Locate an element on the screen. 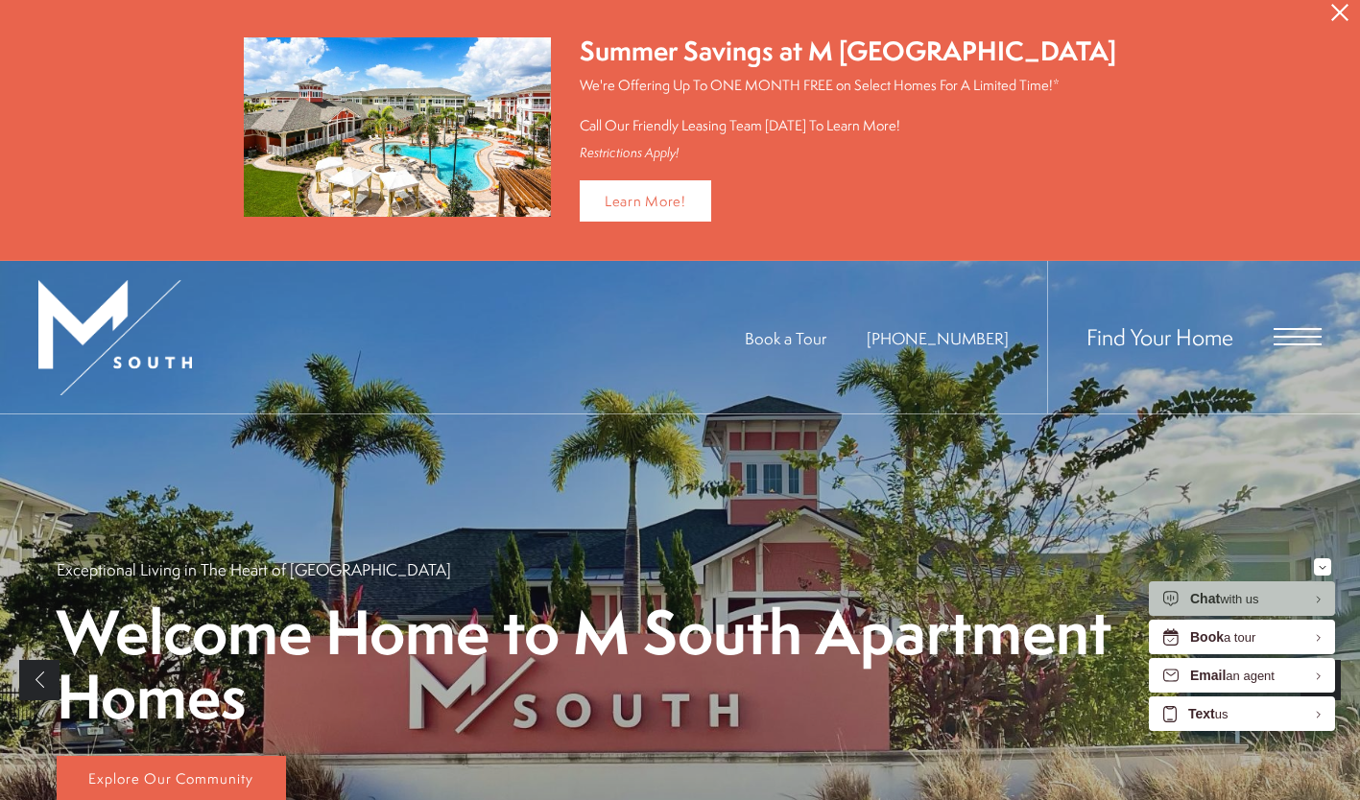  a: Learn More! is located at coordinates (645, 201).